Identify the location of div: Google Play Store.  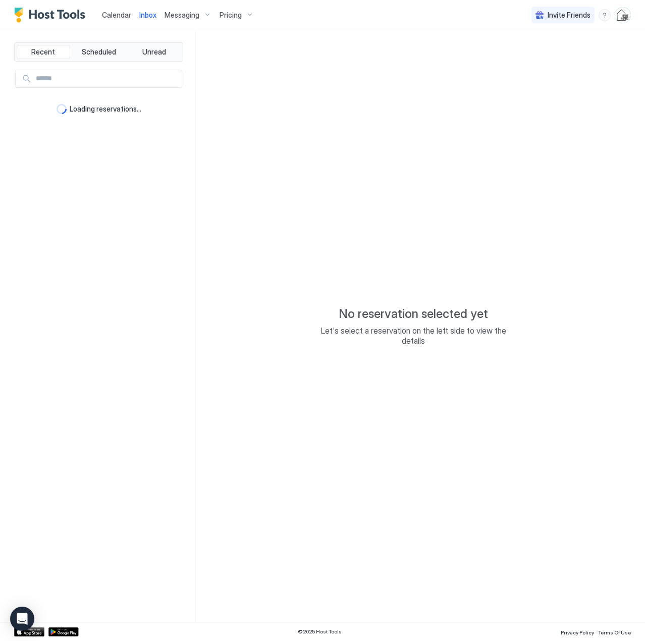
(64, 632).